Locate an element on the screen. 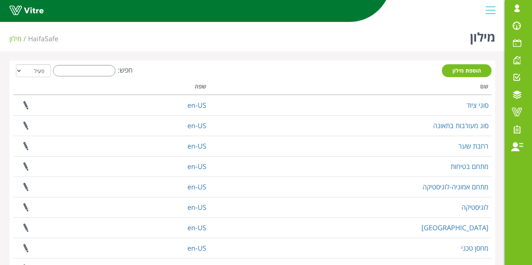 This screenshot has width=532, height=265. a: הוספת מילון is located at coordinates (466, 71).